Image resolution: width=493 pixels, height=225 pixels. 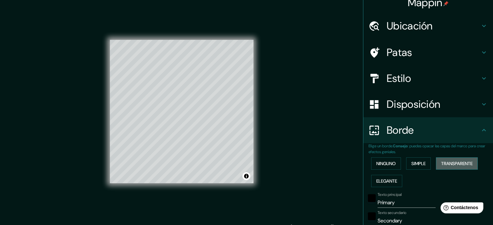 I want to click on button: Transparente, so click(x=457, y=164).